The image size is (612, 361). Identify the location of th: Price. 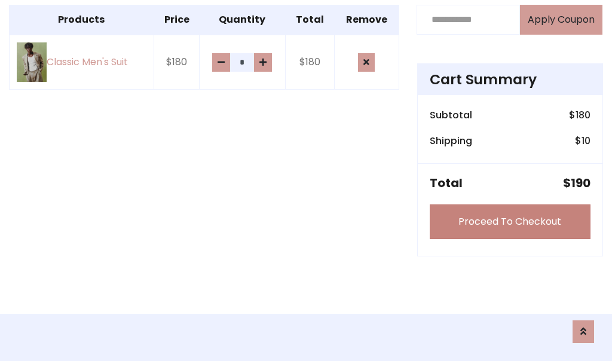
(176, 20).